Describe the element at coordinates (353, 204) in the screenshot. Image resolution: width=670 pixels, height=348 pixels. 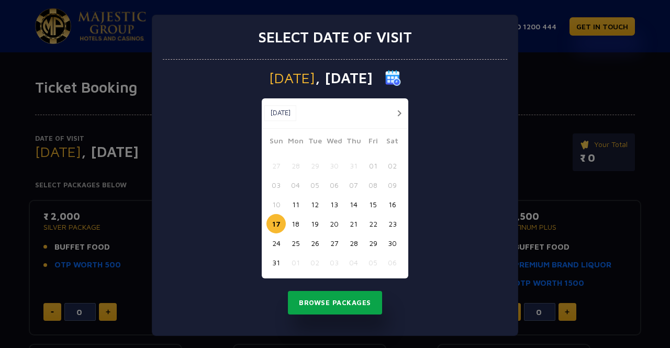
I see `button: 14` at that location.